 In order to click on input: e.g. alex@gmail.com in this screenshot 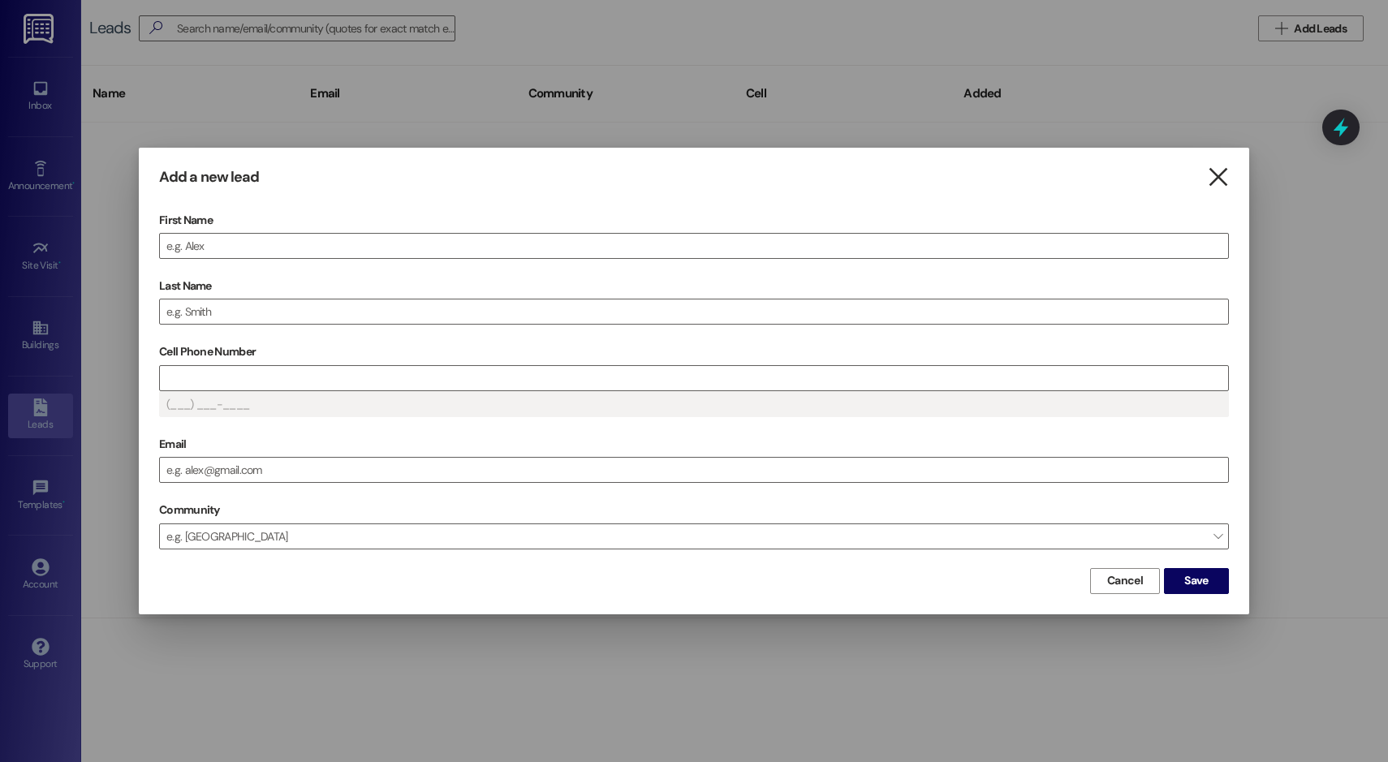, I will do `click(694, 470)`.